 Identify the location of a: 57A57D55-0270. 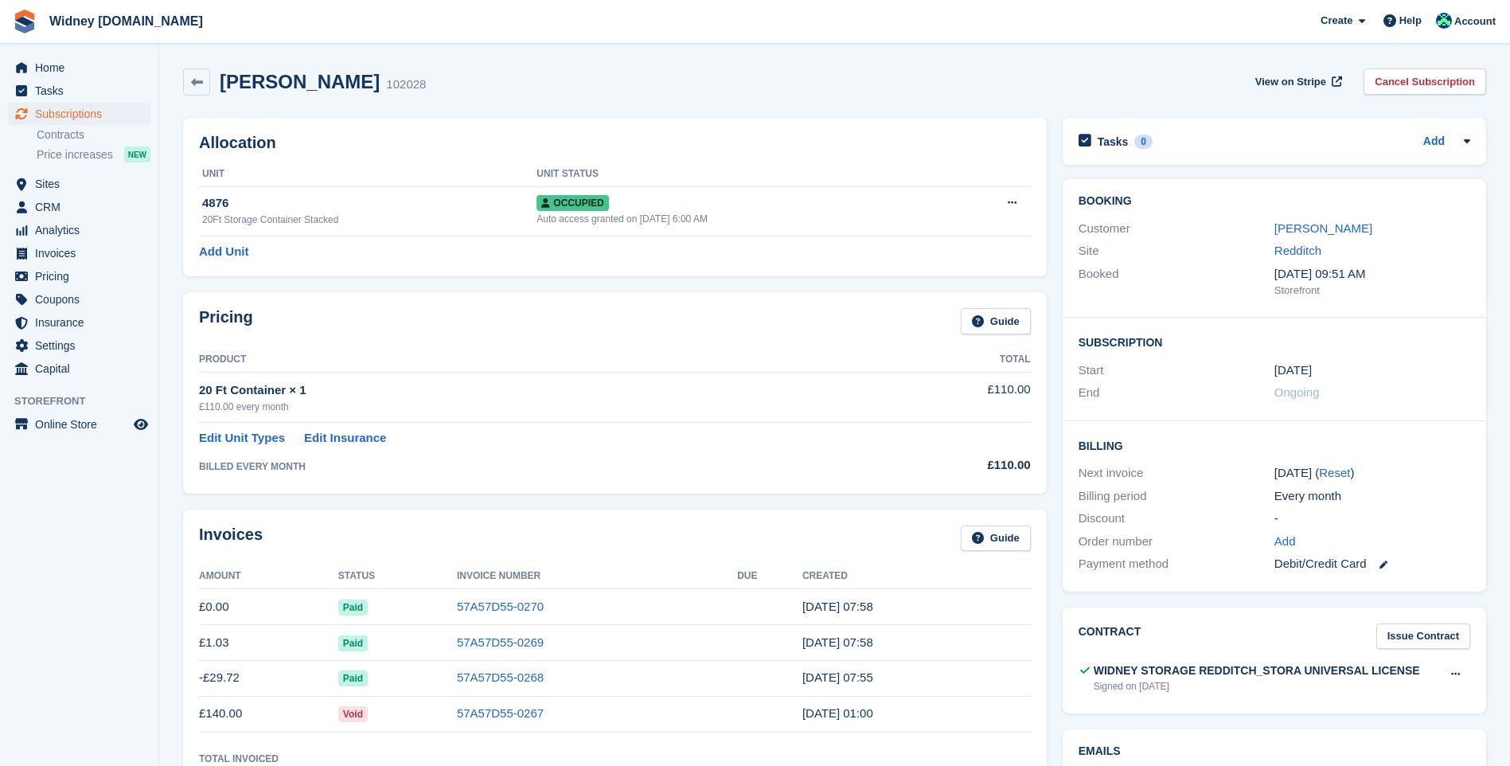
(500, 606).